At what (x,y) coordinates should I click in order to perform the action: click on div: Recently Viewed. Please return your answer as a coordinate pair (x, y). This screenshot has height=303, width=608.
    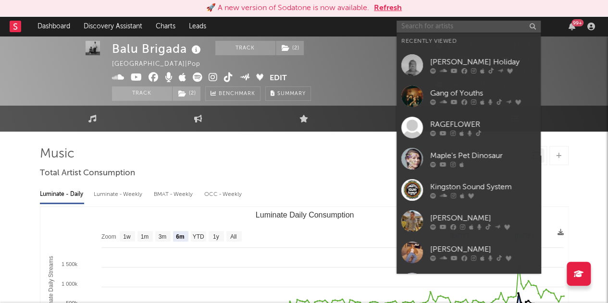
    Looking at the image, I should click on (469, 41).